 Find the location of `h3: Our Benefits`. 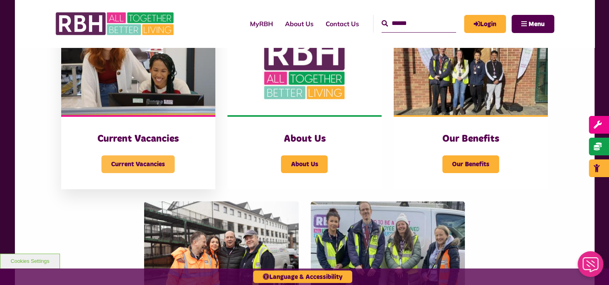

h3: Our Benefits is located at coordinates (471, 139).